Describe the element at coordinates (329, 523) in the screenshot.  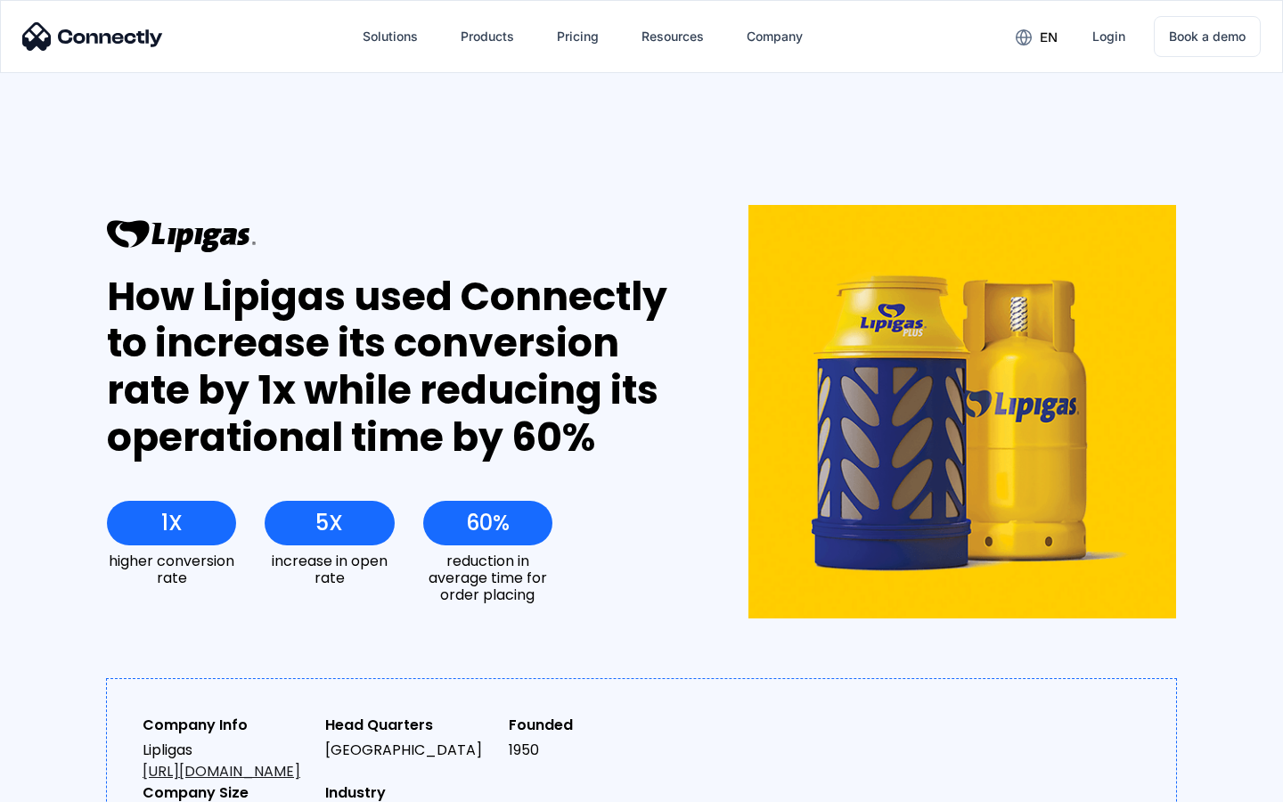
I see `div: 5X` at that location.